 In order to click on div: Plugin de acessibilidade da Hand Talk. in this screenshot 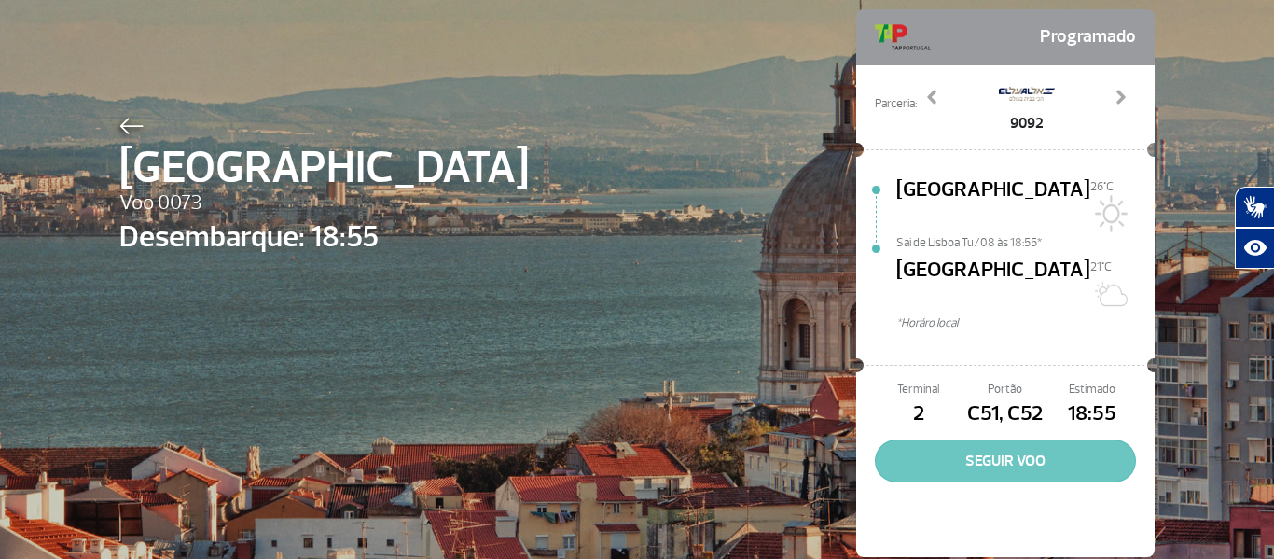, I will do `click(1254, 228)`.